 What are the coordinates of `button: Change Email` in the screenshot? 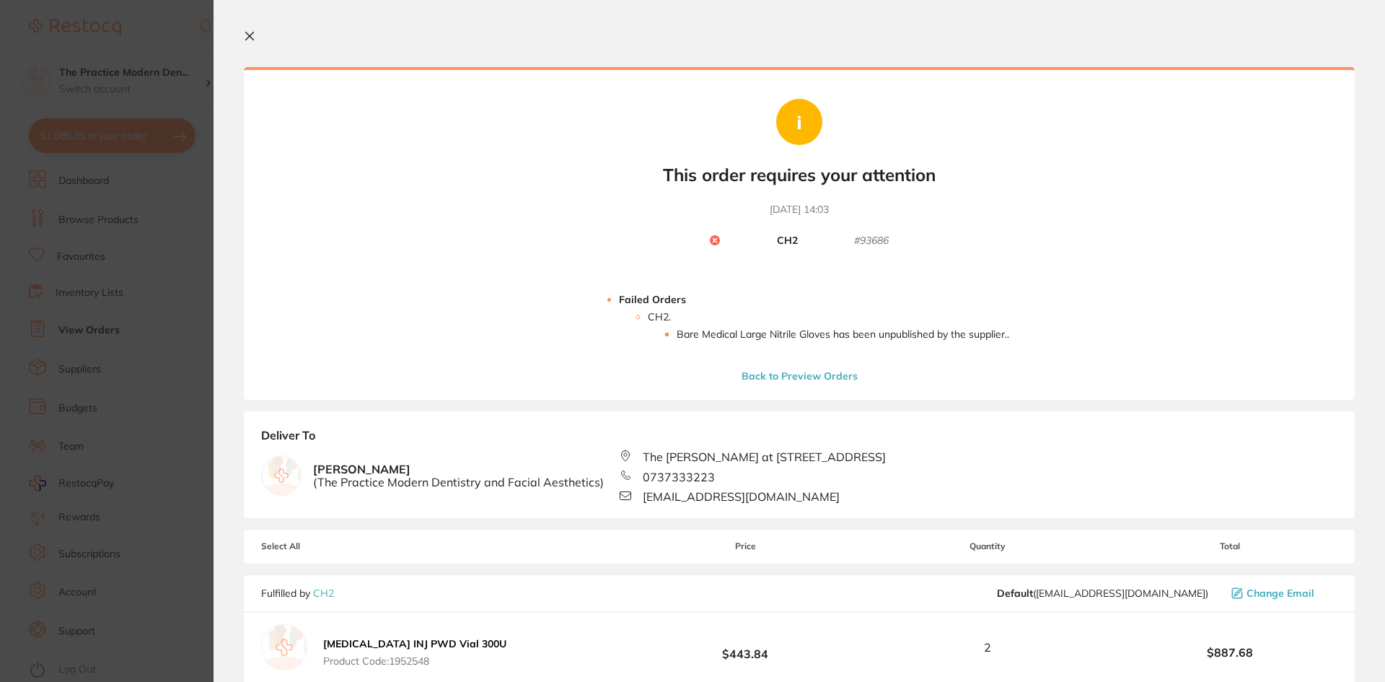 It's located at (1282, 593).